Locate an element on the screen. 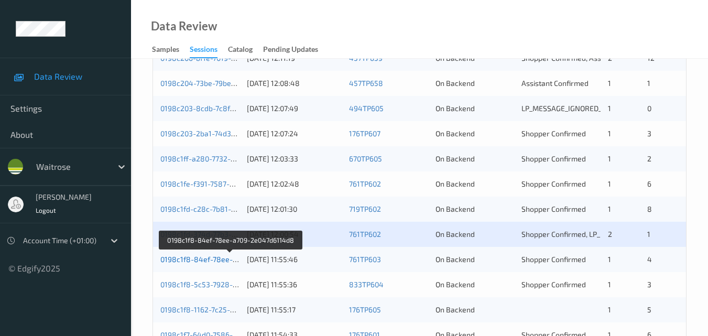 The width and height of the screenshot is (708, 336). a: 0198c203-8cdb-7c8f-9175-1706fb1ef005 is located at coordinates (228, 108).